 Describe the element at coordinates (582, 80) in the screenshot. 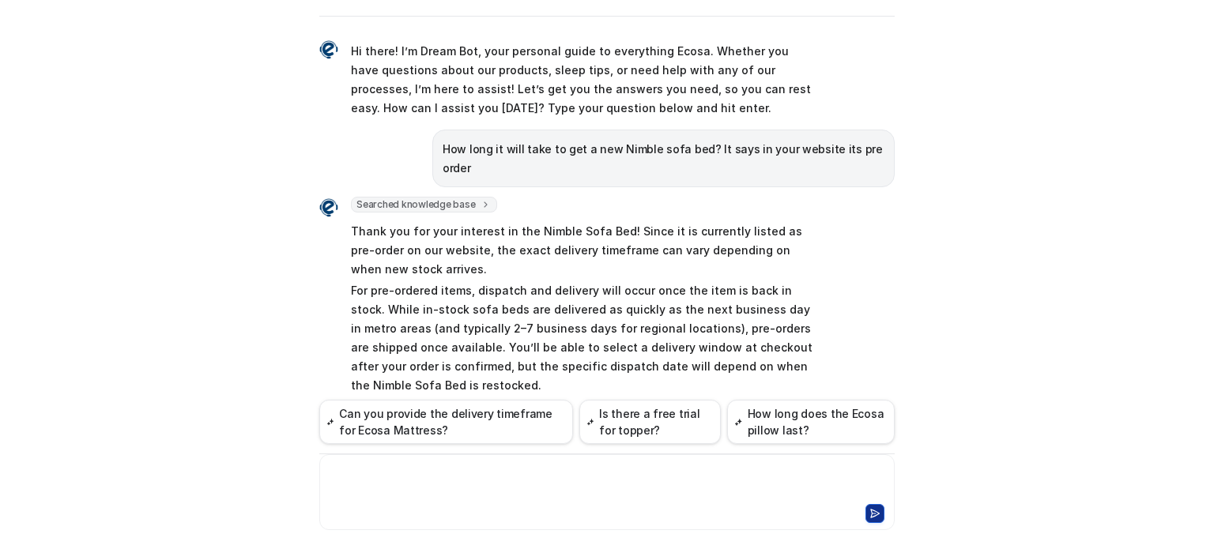

I see `p: Hi there! I’m Dream Bot, your personal guide to everything Ecosa. Whether you have questions abou...` at that location.